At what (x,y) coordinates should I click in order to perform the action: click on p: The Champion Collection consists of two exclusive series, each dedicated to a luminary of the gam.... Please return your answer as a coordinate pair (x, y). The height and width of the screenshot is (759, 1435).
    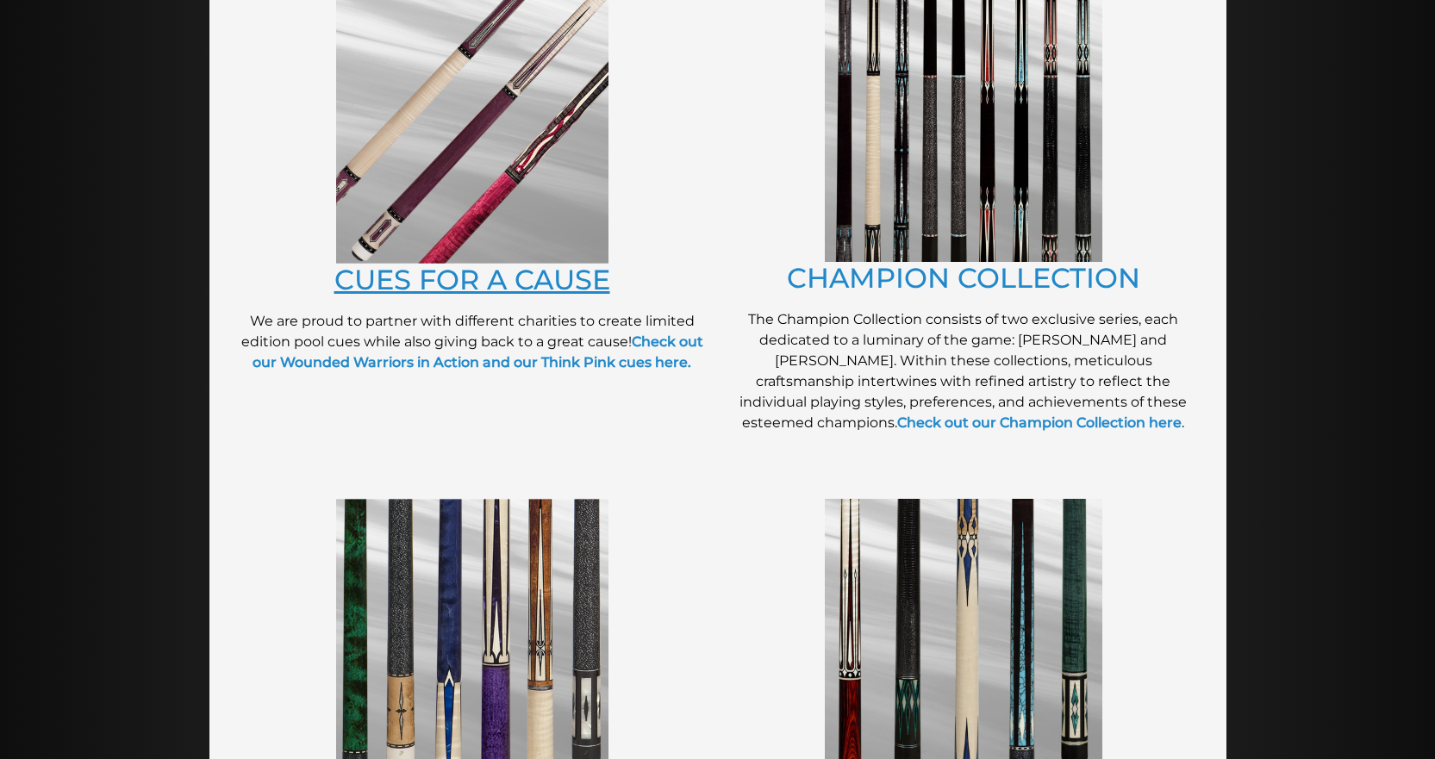
    Looking at the image, I should click on (964, 371).